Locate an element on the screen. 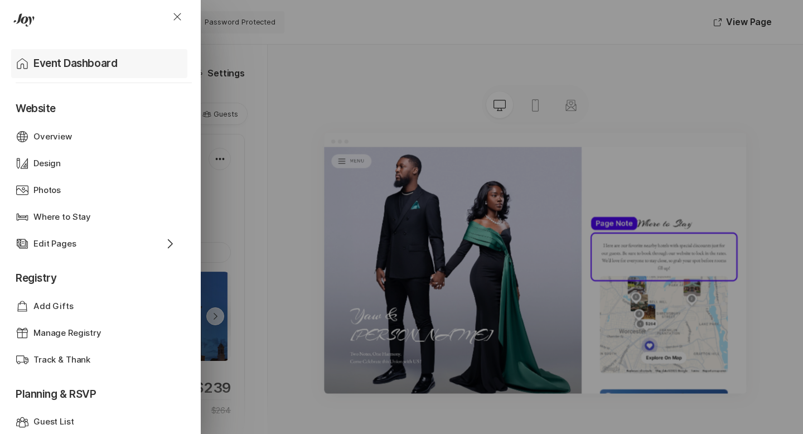 This screenshot has width=803, height=434. p: Registry is located at coordinates (98, 275).